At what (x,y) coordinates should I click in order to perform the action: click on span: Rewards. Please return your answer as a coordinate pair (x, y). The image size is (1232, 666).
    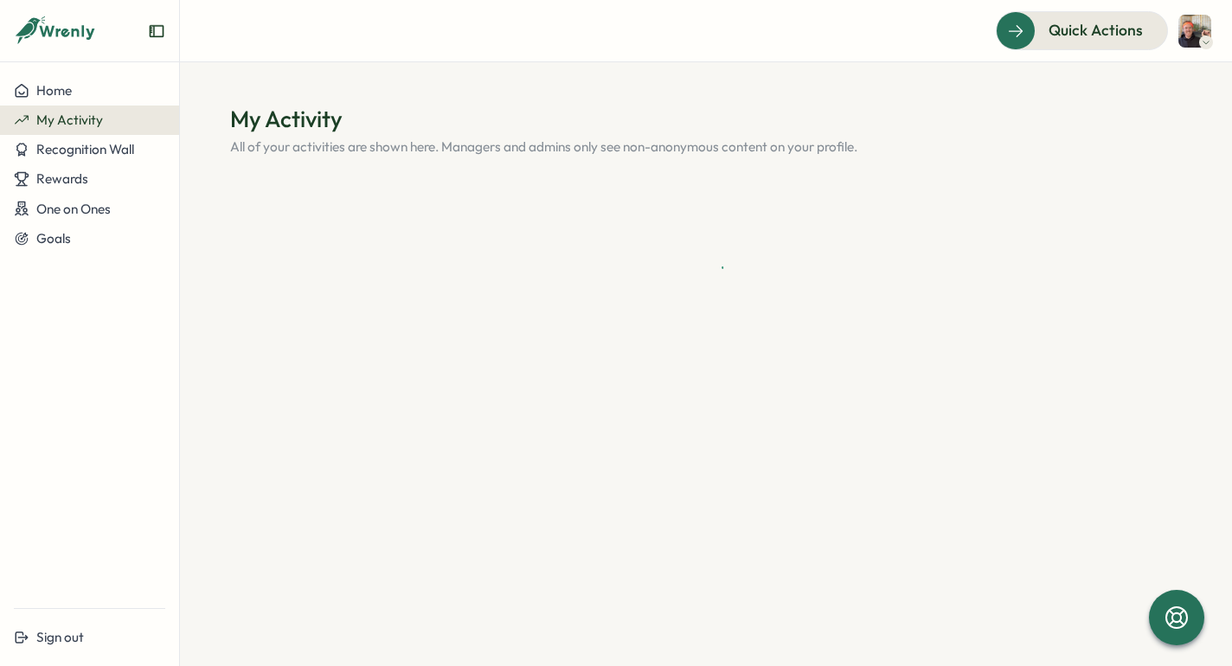
    Looking at the image, I should click on (62, 178).